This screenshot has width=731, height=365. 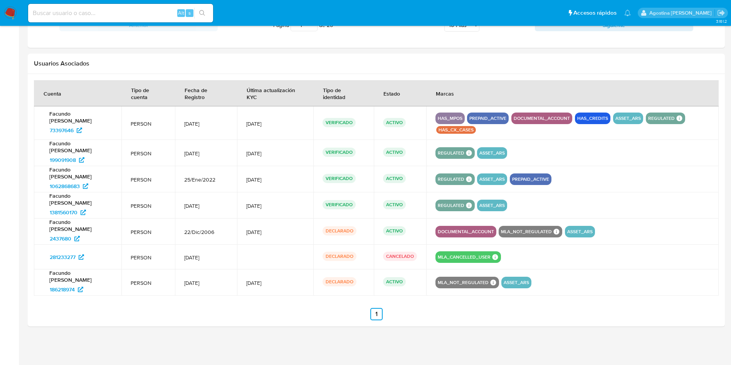 What do you see at coordinates (628, 13) in the screenshot?
I see `a: Notificaciones` at bounding box center [628, 13].